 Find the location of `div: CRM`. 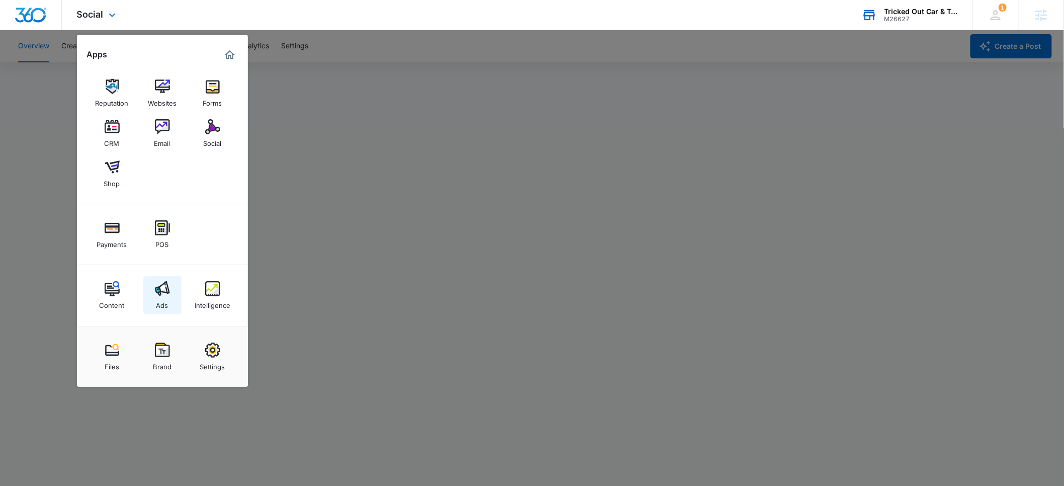

div: CRM is located at coordinates (112, 141).